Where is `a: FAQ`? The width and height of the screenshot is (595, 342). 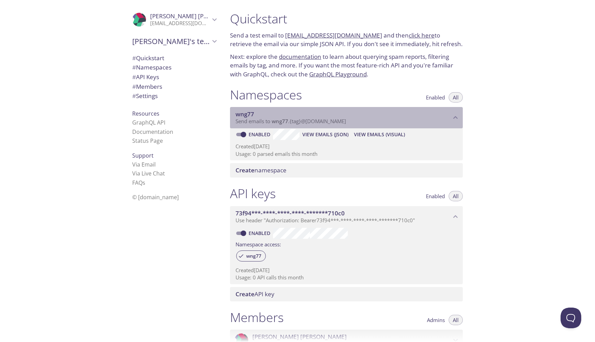 a: FAQ is located at coordinates (139, 183).